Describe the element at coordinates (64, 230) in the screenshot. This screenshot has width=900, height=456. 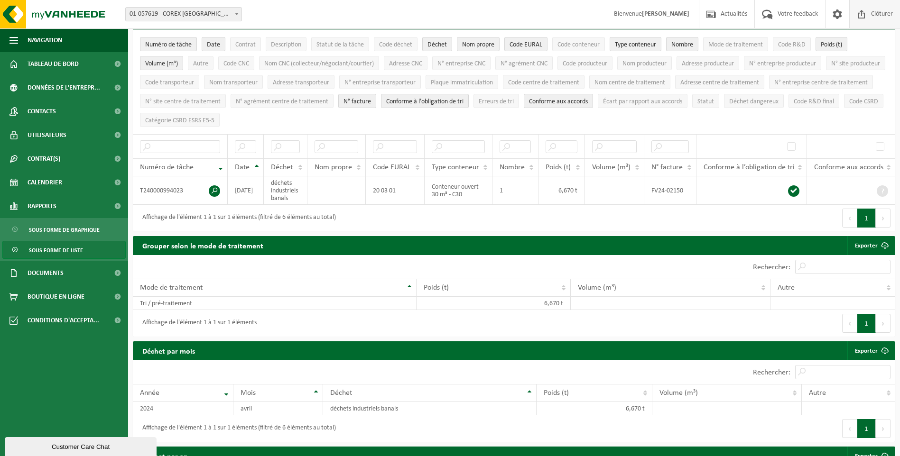
I see `a: Sous forme de graphique` at that location.